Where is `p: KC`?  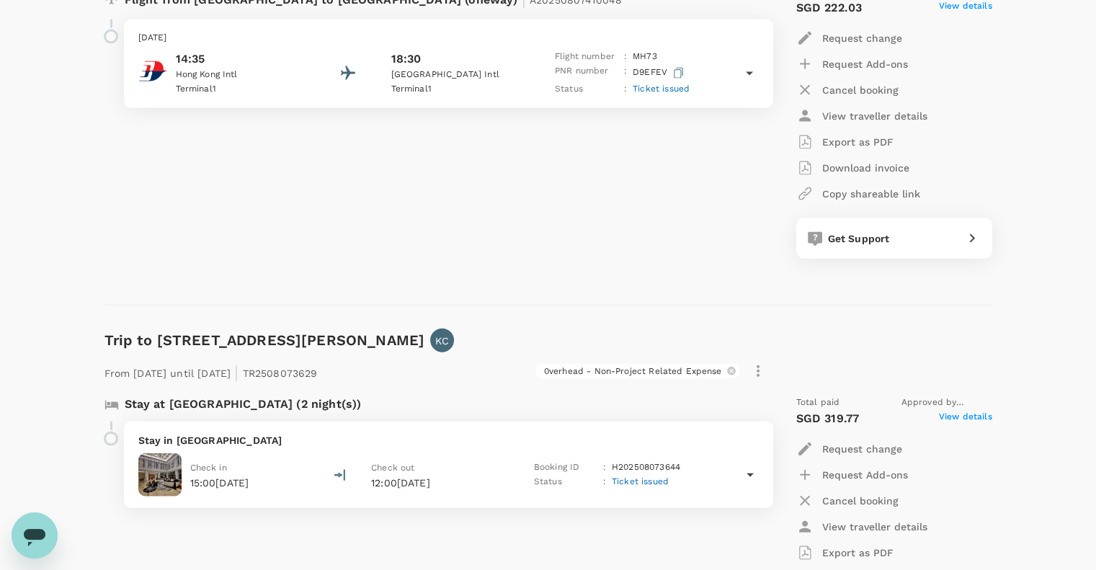
p: KC is located at coordinates (442, 341).